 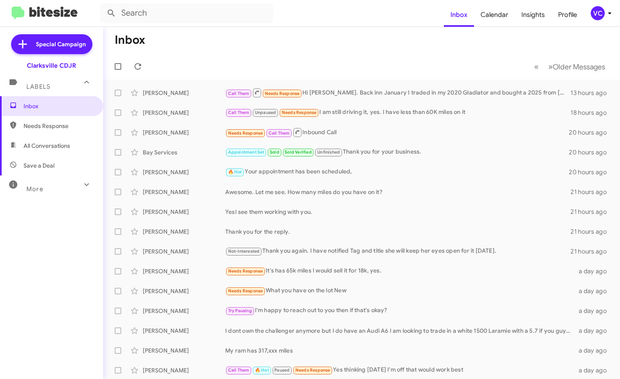 I want to click on span: Insights, so click(x=533, y=15).